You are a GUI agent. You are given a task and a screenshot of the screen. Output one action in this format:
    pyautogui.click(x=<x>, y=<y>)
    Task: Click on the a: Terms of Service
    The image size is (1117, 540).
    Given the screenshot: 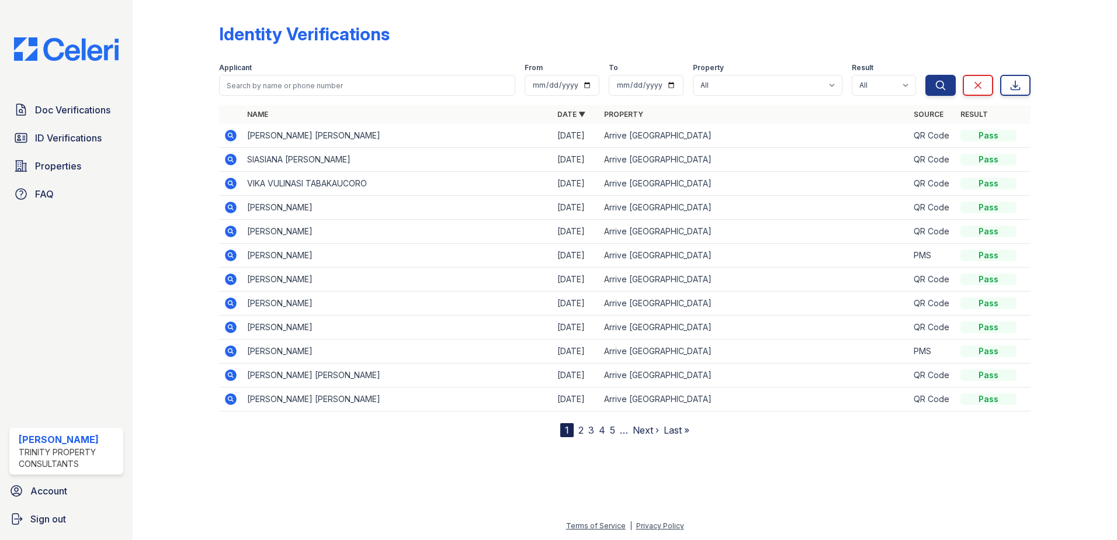 What is the action you would take?
    pyautogui.click(x=596, y=525)
    